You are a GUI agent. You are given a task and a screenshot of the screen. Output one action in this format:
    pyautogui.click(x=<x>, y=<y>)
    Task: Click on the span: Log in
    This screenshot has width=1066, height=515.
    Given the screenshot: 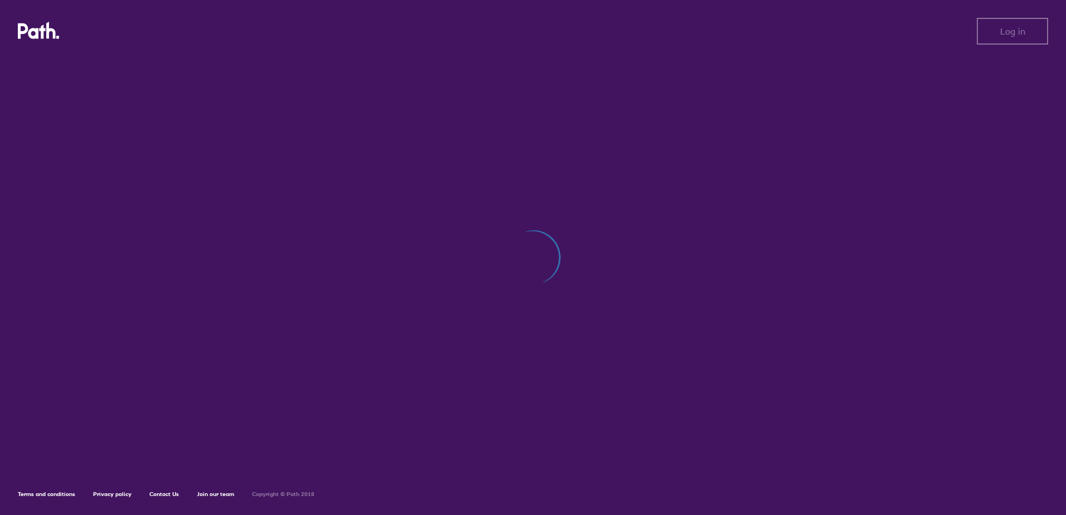 What is the action you would take?
    pyautogui.click(x=1012, y=31)
    